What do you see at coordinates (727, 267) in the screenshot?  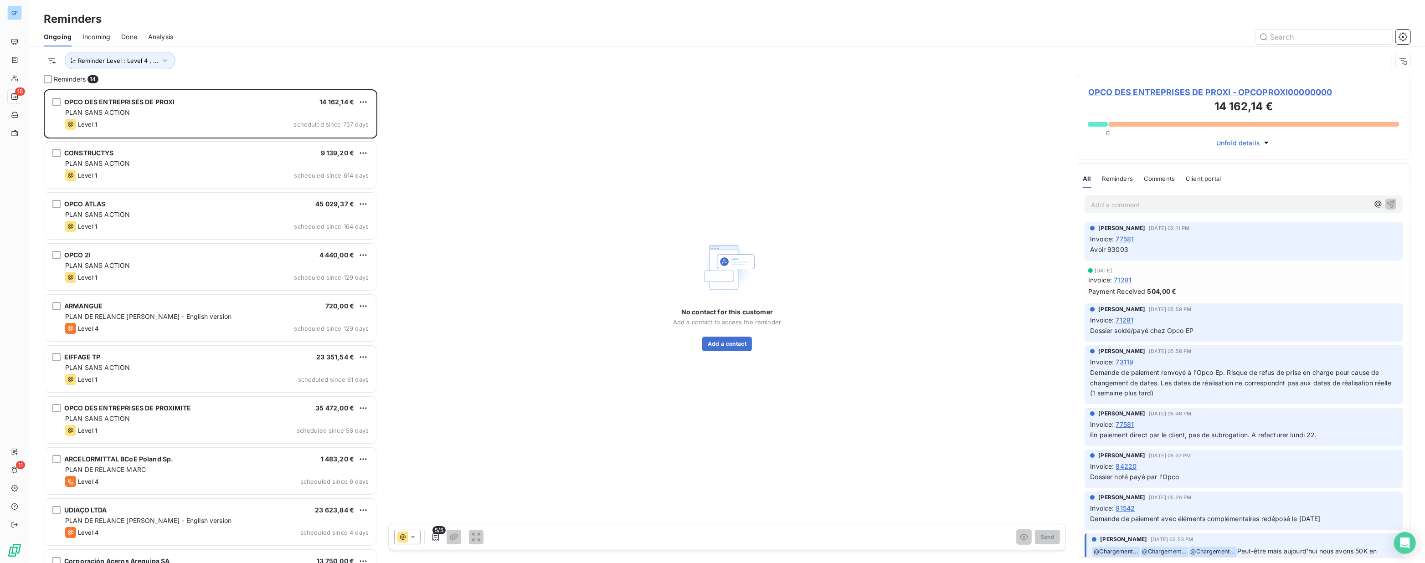 I see `img: Empty state` at bounding box center [727, 267].